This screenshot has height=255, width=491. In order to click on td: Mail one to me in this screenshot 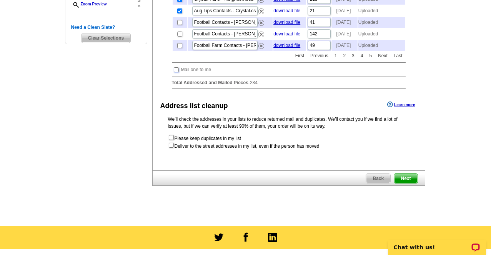, I will do `click(196, 70)`.